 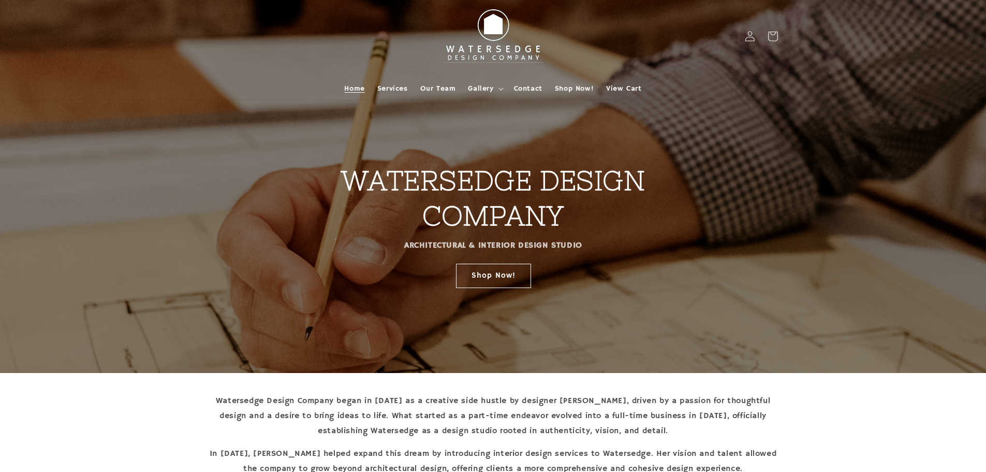 What do you see at coordinates (493, 198) in the screenshot?
I see `strong: WATERSEDGE DESIGN COMPANY` at bounding box center [493, 198].